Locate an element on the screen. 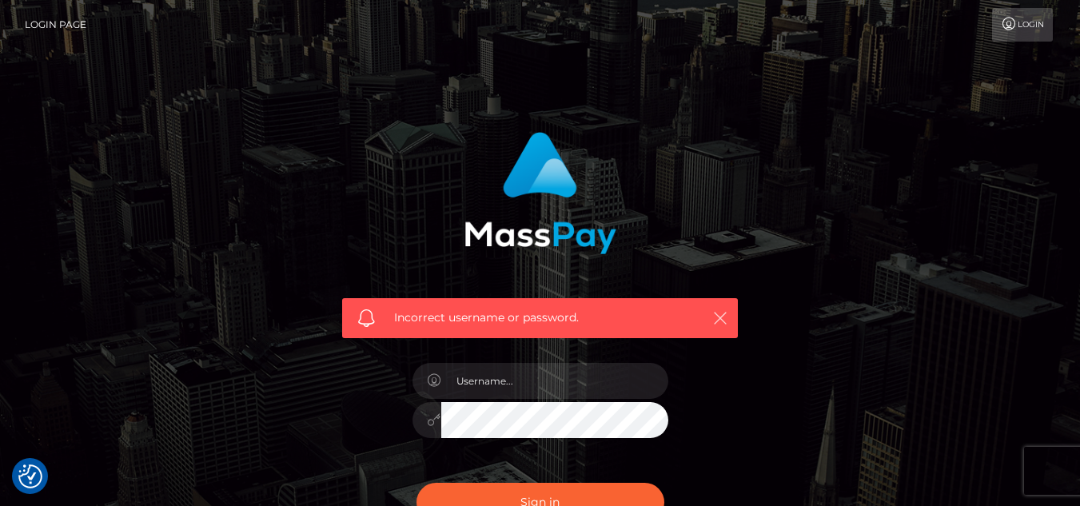 Image resolution: width=1080 pixels, height=506 pixels. img: Revisit consent button is located at coordinates (30, 477).